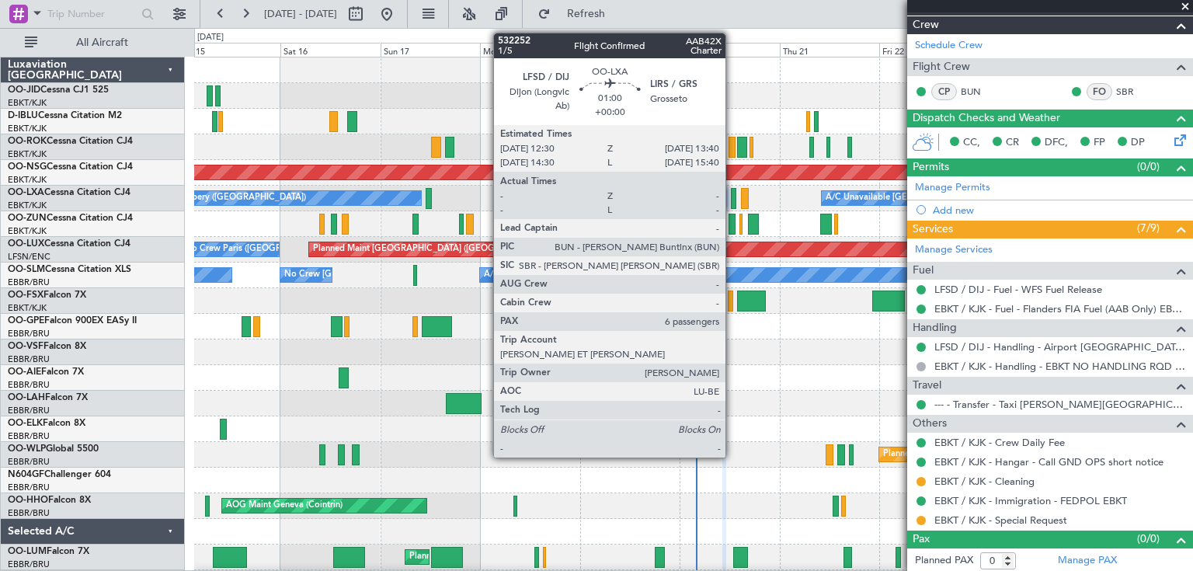 This screenshot has height=571, width=1193. What do you see at coordinates (284, 506) in the screenshot?
I see `div: AOG Maint Geneva (Cointrin)` at bounding box center [284, 506].